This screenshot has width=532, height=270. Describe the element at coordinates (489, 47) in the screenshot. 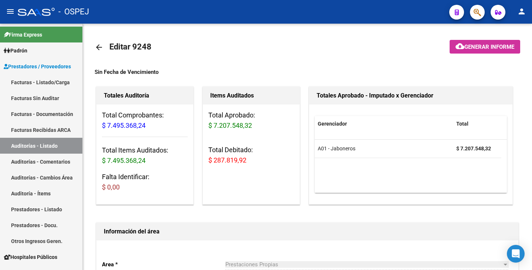

I see `span: Generar informe` at that location.